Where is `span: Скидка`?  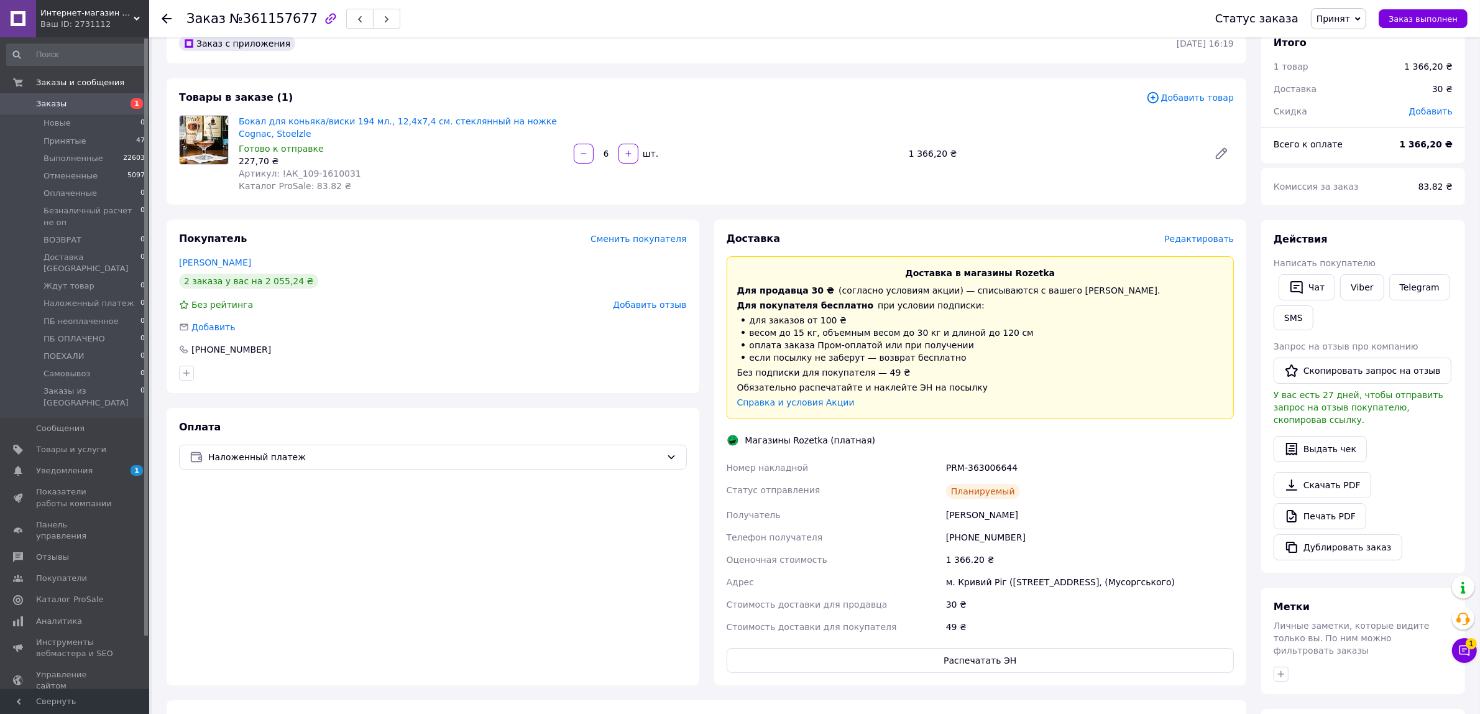
span: Скидка is located at coordinates (1290, 111).